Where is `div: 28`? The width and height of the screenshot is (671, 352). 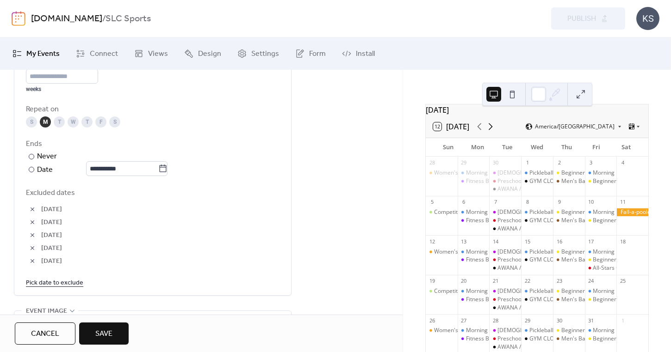
div: 28 is located at coordinates (432, 163).